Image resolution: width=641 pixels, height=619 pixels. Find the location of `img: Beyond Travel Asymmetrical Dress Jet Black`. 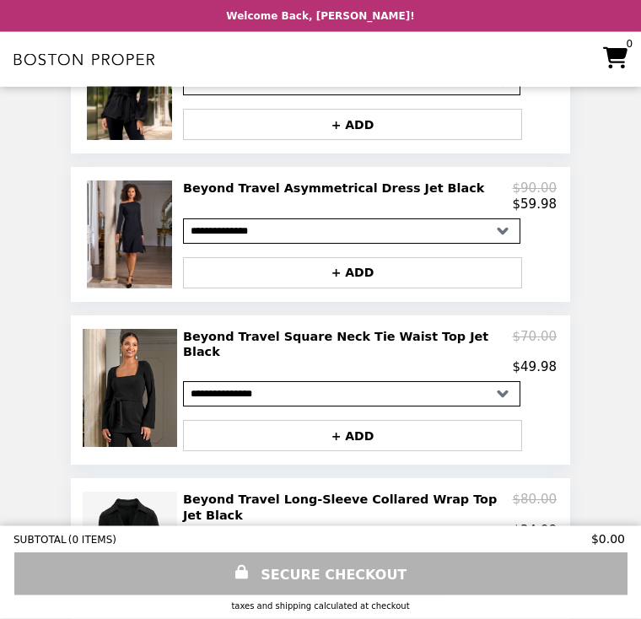

img: Beyond Travel Asymmetrical Dress Jet Black is located at coordinates (132, 234).